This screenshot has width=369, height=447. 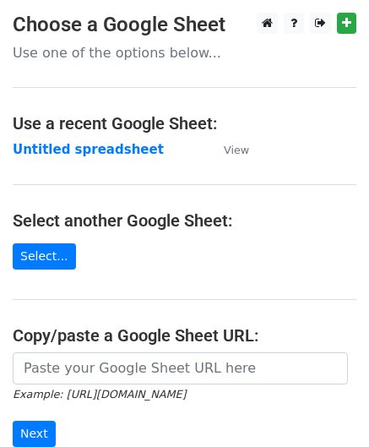 I want to click on h4: Copy/paste a Google Sheet URL:, so click(x=184, y=336).